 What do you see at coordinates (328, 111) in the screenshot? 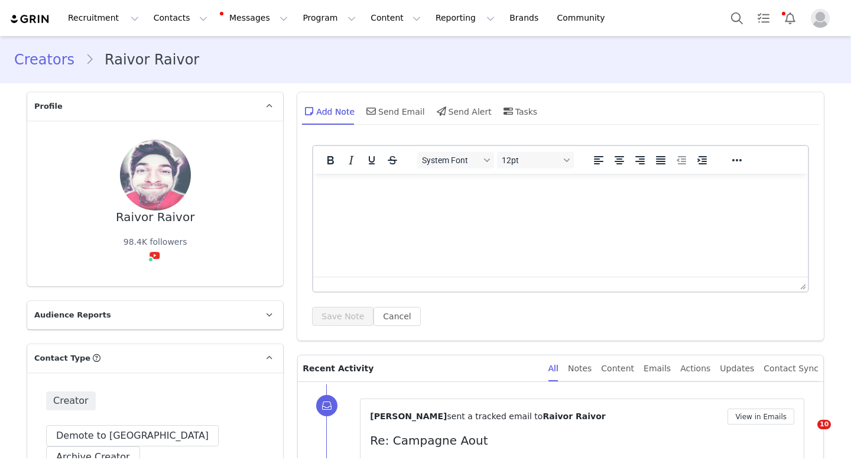
I see `div: Add Note` at bounding box center [328, 111].